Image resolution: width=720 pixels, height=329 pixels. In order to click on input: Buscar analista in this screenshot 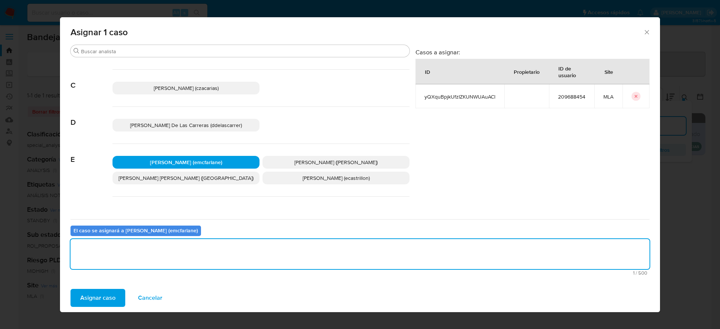, I will do `click(244, 51)`.